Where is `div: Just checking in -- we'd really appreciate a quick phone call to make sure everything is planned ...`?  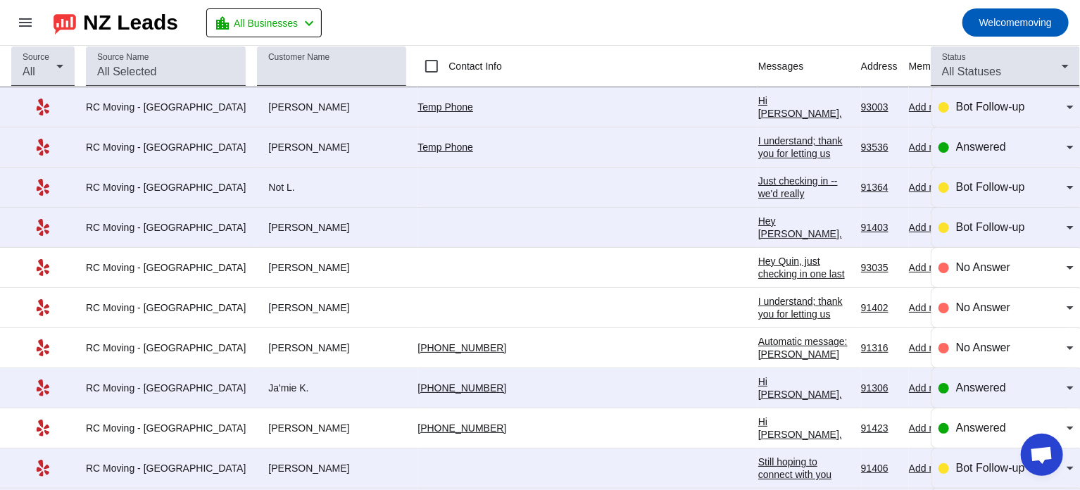 div: Just checking in -- we'd really appreciate a quick phone call to make sure everything is planned ... is located at coordinates (804, 276).